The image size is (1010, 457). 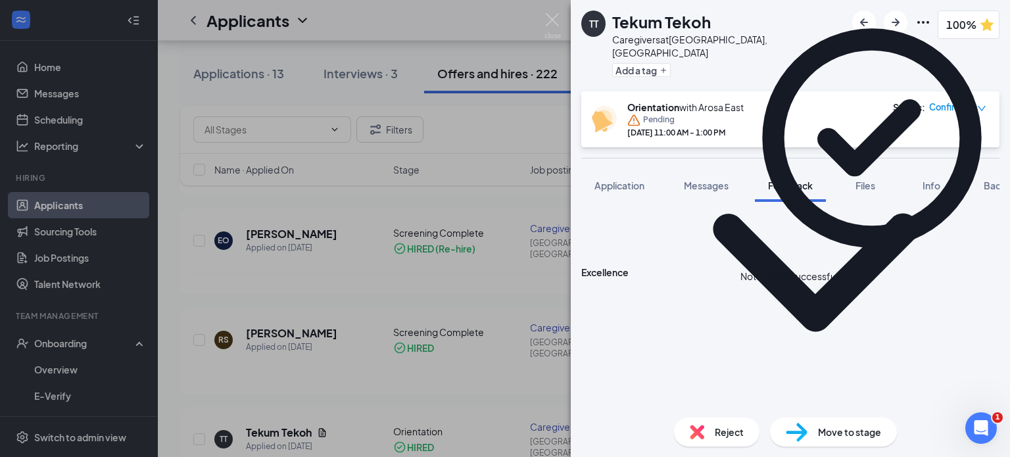 I want to click on h1: Tekum Tekoh, so click(x=661, y=22).